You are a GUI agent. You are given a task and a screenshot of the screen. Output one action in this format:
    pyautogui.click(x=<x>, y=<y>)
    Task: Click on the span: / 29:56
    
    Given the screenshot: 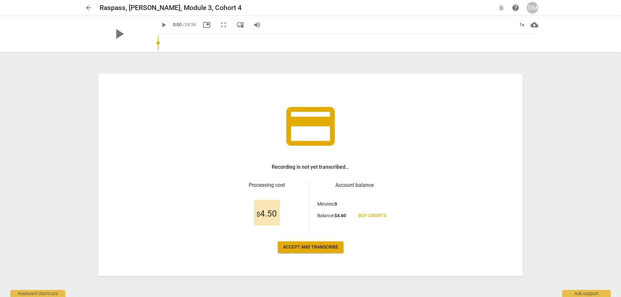 What is the action you would take?
    pyautogui.click(x=189, y=25)
    